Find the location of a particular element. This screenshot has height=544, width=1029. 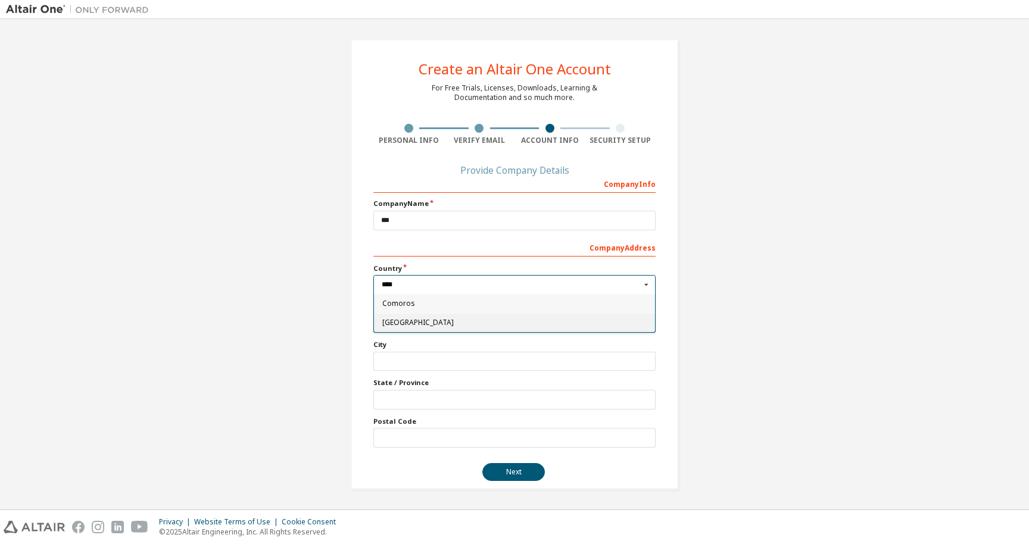

img: linkedin.svg is located at coordinates (117, 527).